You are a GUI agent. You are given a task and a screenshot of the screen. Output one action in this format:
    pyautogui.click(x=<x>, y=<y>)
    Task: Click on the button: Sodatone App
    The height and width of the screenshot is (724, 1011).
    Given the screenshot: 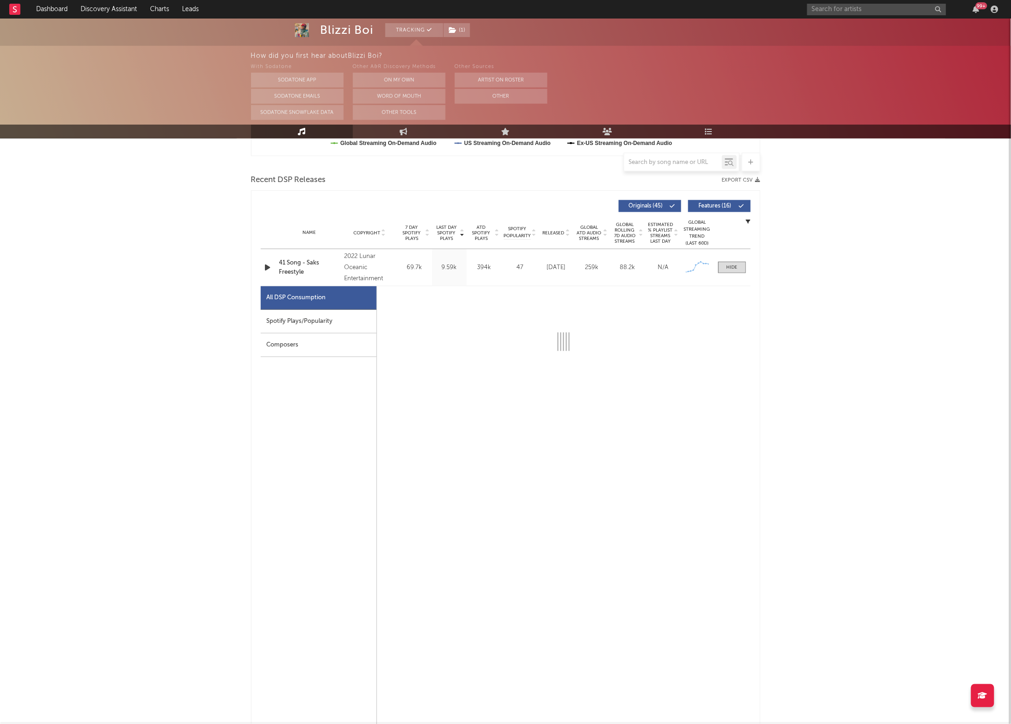 What is the action you would take?
    pyautogui.click(x=297, y=80)
    